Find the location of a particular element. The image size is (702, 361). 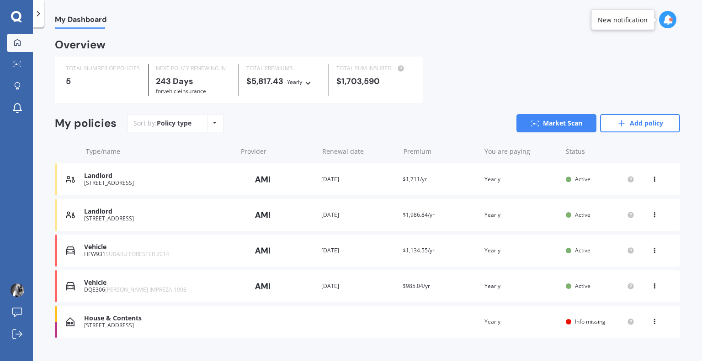

div: $1,703,590 is located at coordinates (374, 81).